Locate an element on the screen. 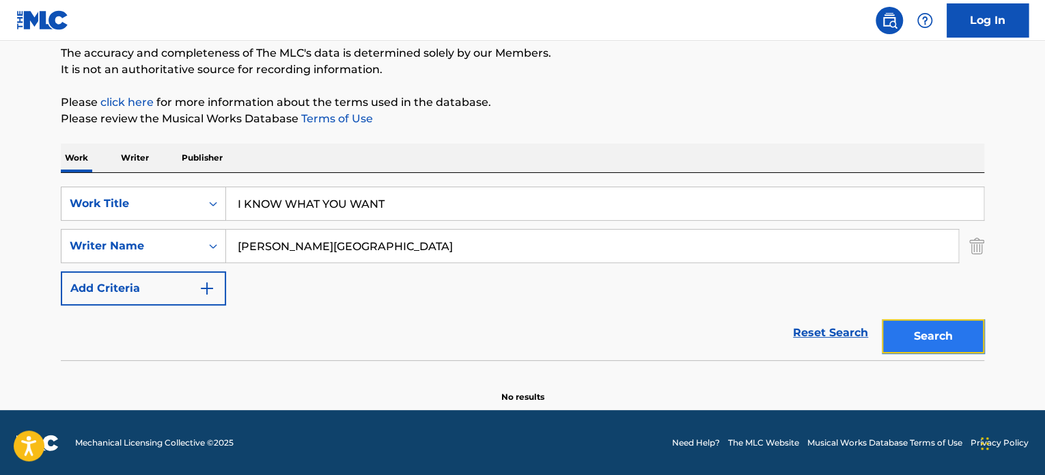  div: Work Title is located at coordinates (131, 204).